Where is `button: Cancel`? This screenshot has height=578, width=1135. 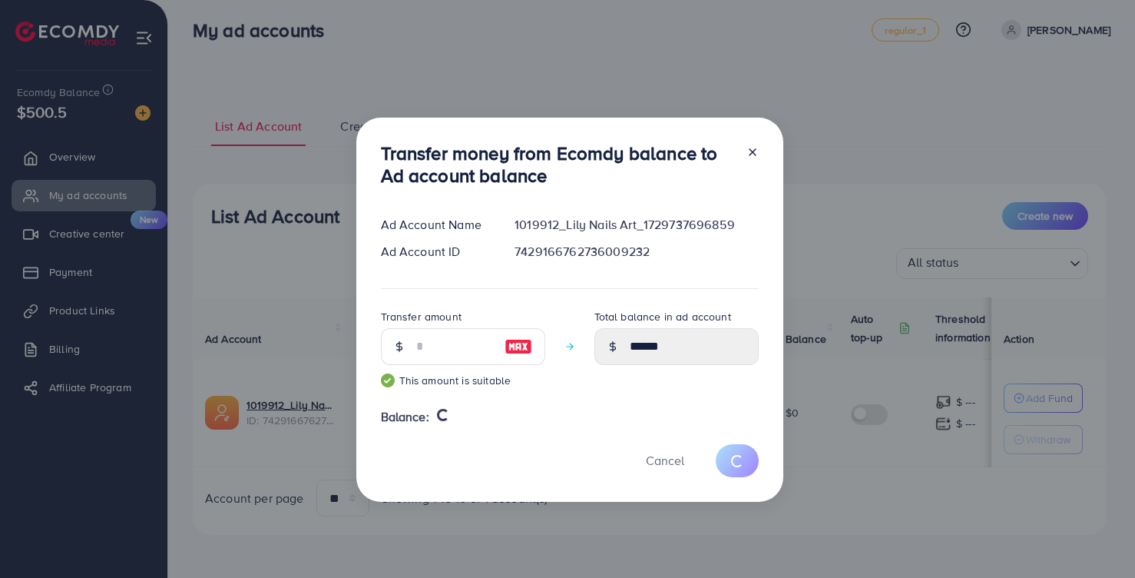 button: Cancel is located at coordinates (665, 460).